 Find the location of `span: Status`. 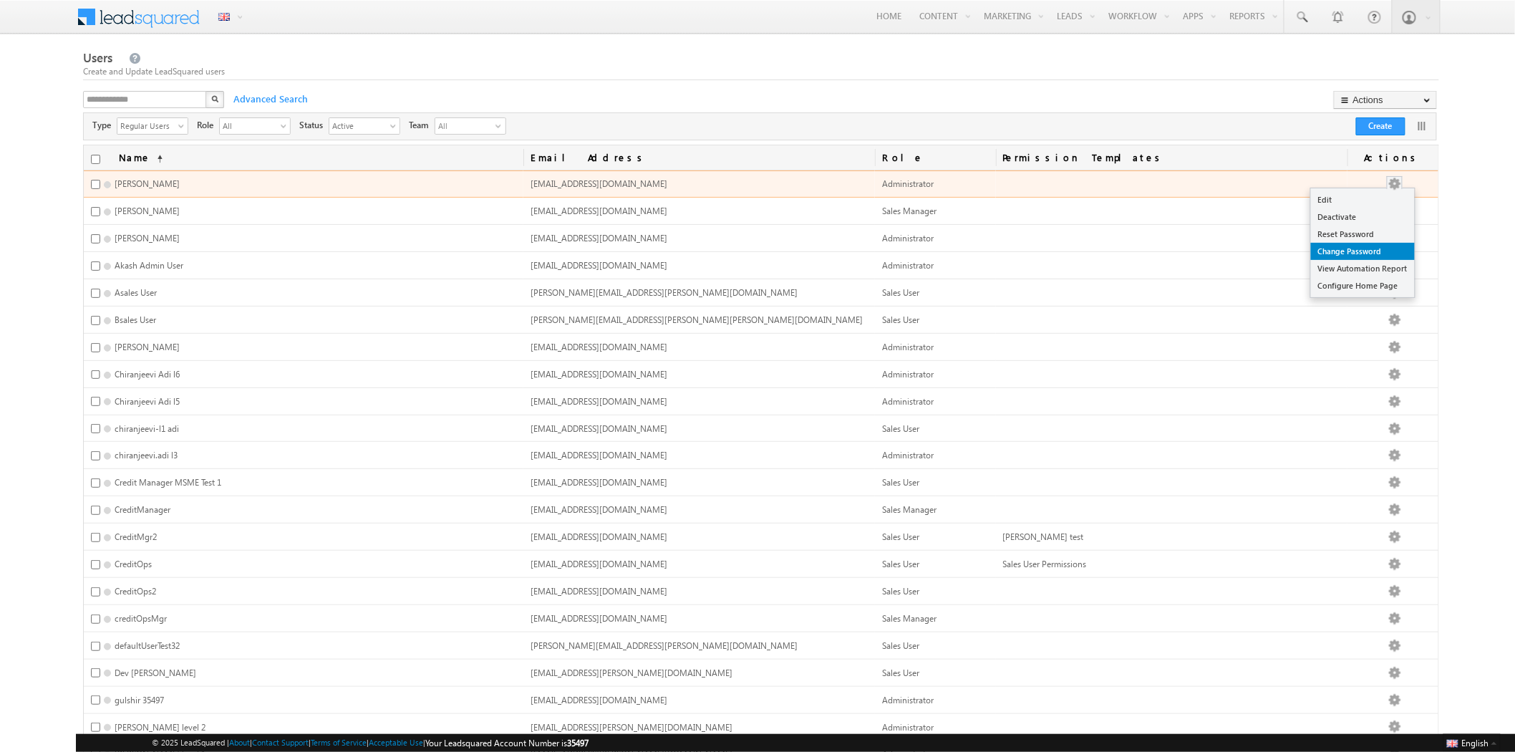

span: Status is located at coordinates (314, 125).